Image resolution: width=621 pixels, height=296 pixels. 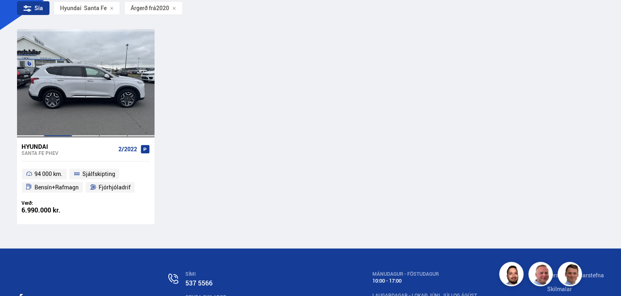 I want to click on span: Fjórhjóladrif, so click(x=114, y=187).